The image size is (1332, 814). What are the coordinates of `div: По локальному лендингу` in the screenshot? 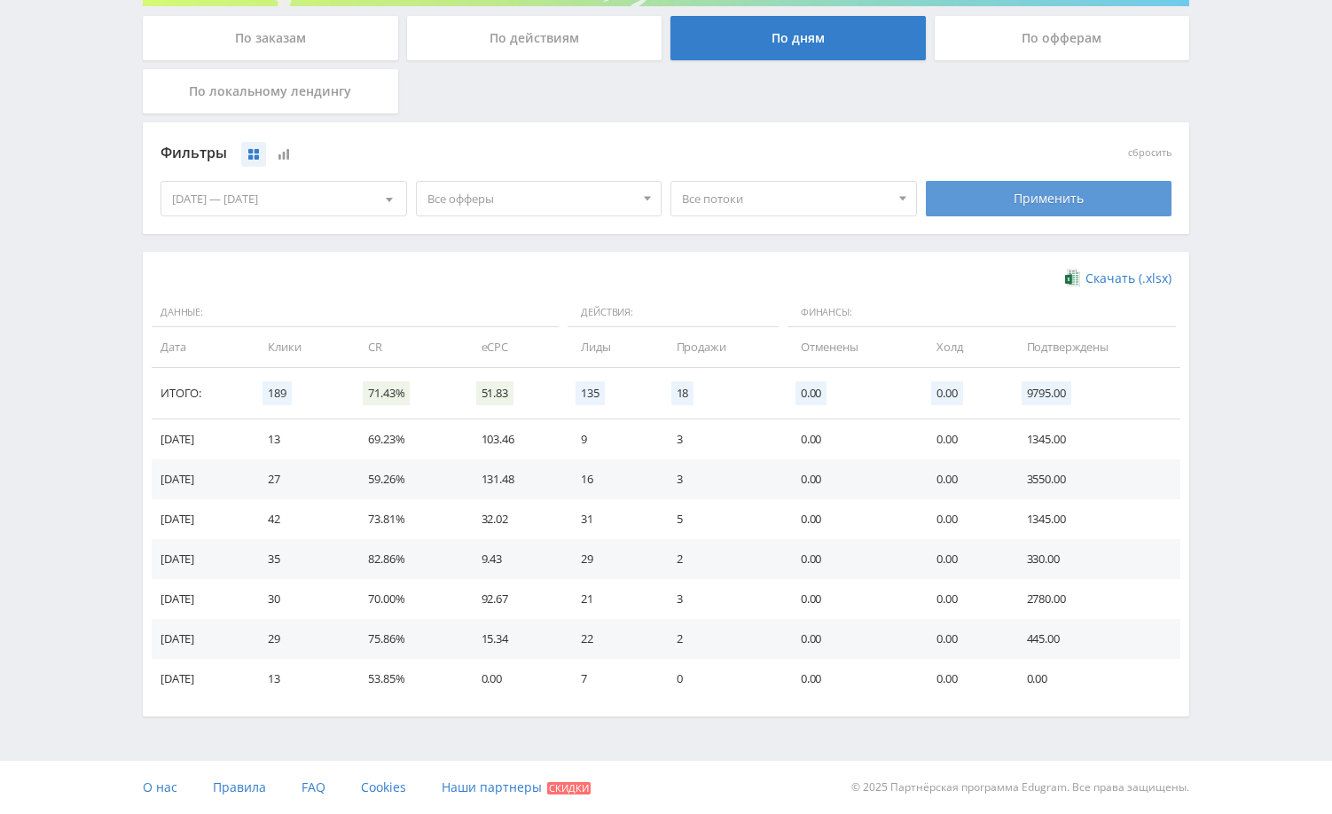 It's located at (271, 91).